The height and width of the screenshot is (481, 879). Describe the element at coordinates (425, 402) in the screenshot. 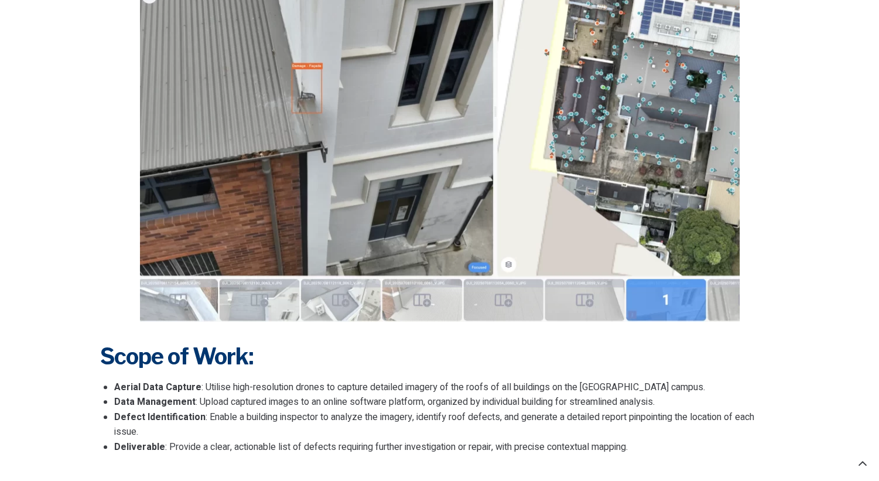

I see `span: : Upload captured images to an online software platform, organized by individual building for str...` at that location.